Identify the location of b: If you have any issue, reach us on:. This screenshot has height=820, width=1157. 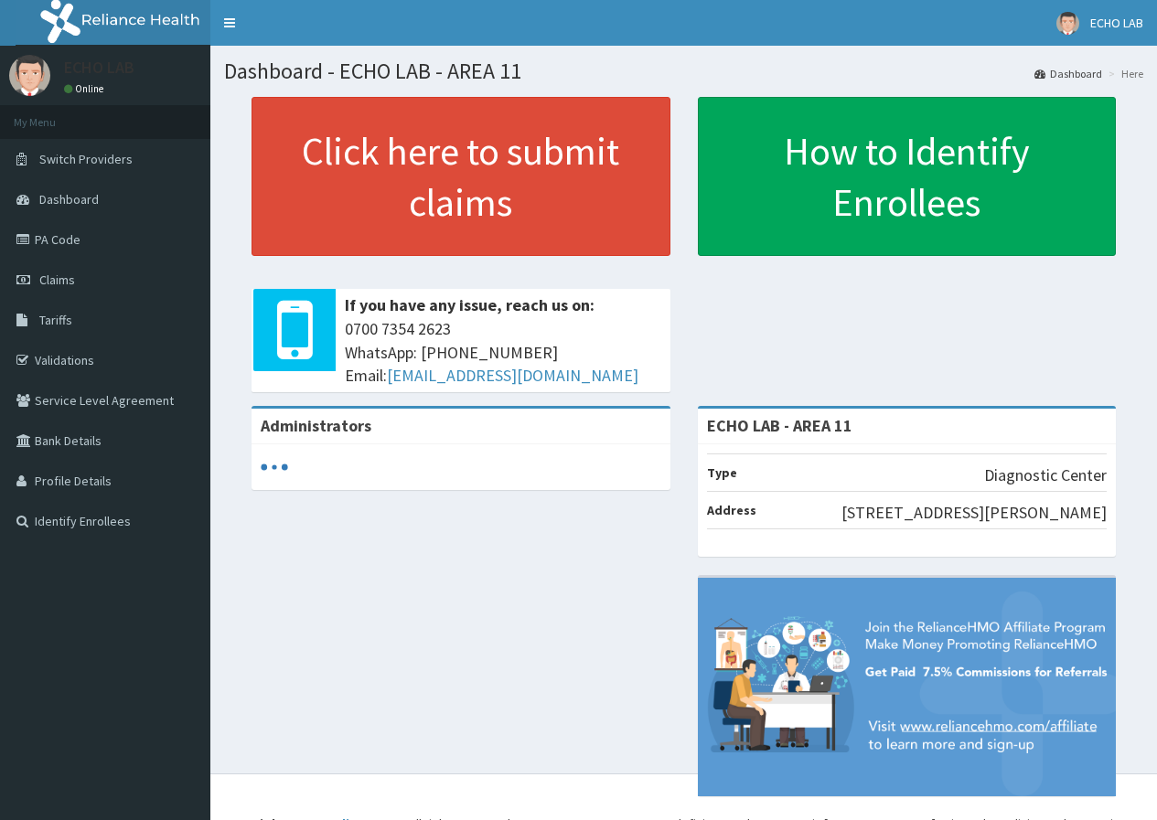
(469, 305).